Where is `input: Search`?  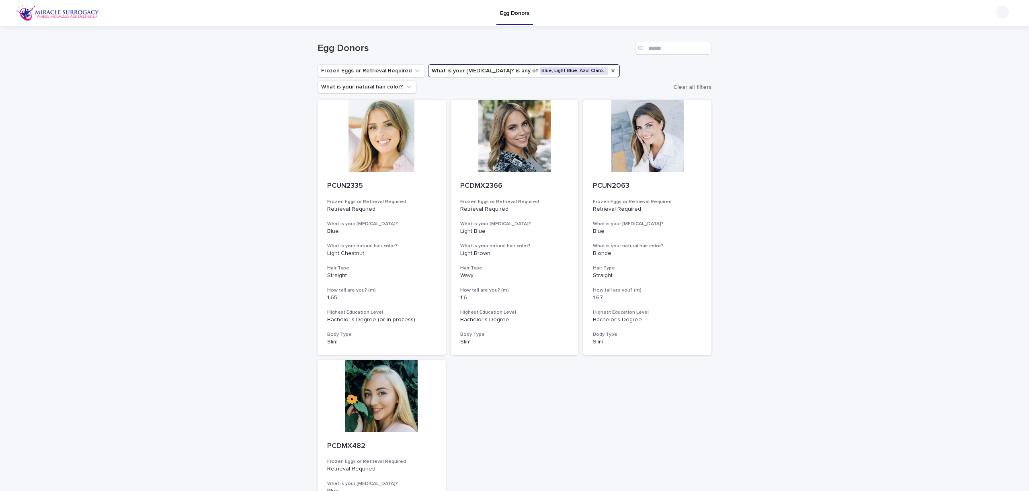 input: Search is located at coordinates (673, 48).